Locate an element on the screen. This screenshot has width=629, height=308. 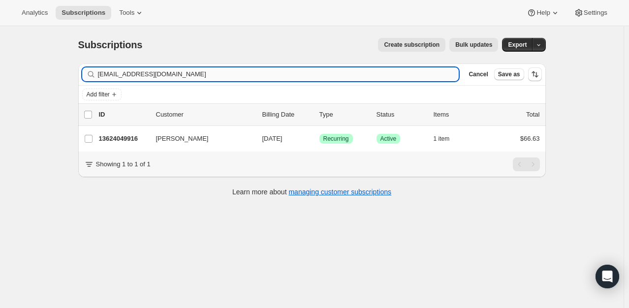
button: Save as is located at coordinates (509, 74).